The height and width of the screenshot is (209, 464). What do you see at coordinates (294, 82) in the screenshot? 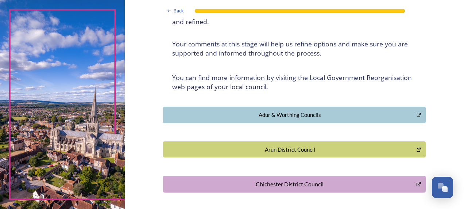
I see `h4: You can find more information by visiting the Local Government Reorganisation web pages of your l...` at bounding box center [294, 82].